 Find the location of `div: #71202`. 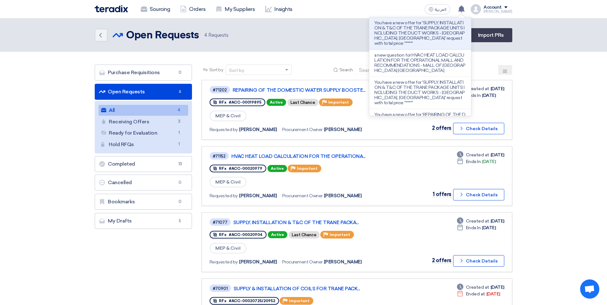

div: #71202 is located at coordinates (220, 90).